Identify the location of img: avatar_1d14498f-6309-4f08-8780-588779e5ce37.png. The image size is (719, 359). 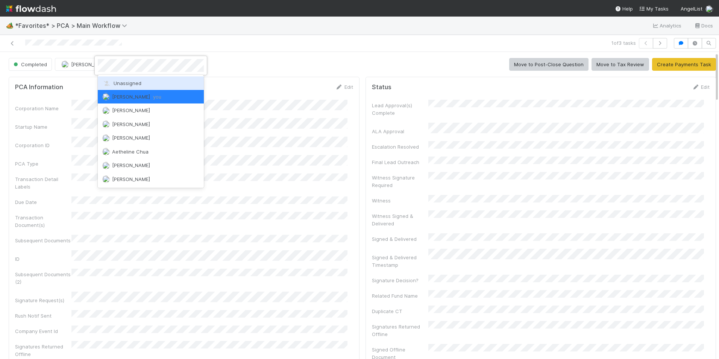
(106, 124).